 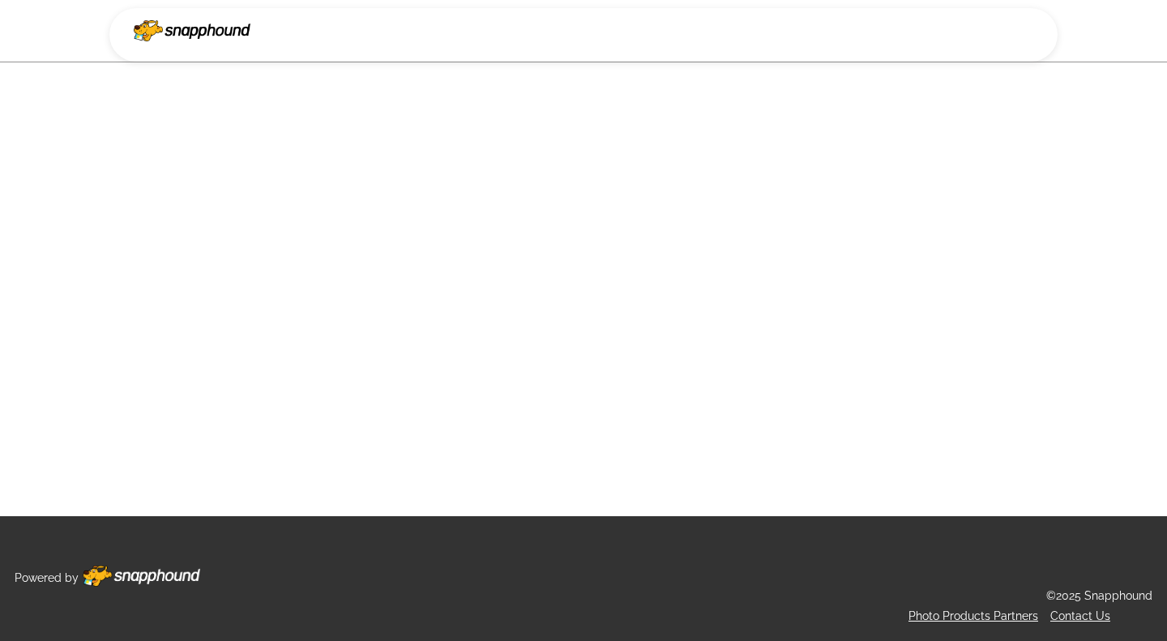 I want to click on a: Photo Products Partners, so click(x=974, y=616).